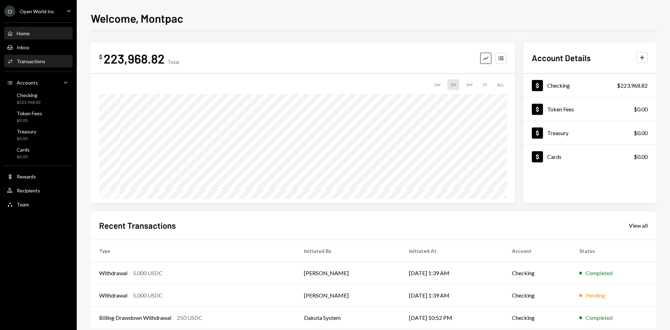  Describe the element at coordinates (38, 33) in the screenshot. I see `a: Home` at that location.